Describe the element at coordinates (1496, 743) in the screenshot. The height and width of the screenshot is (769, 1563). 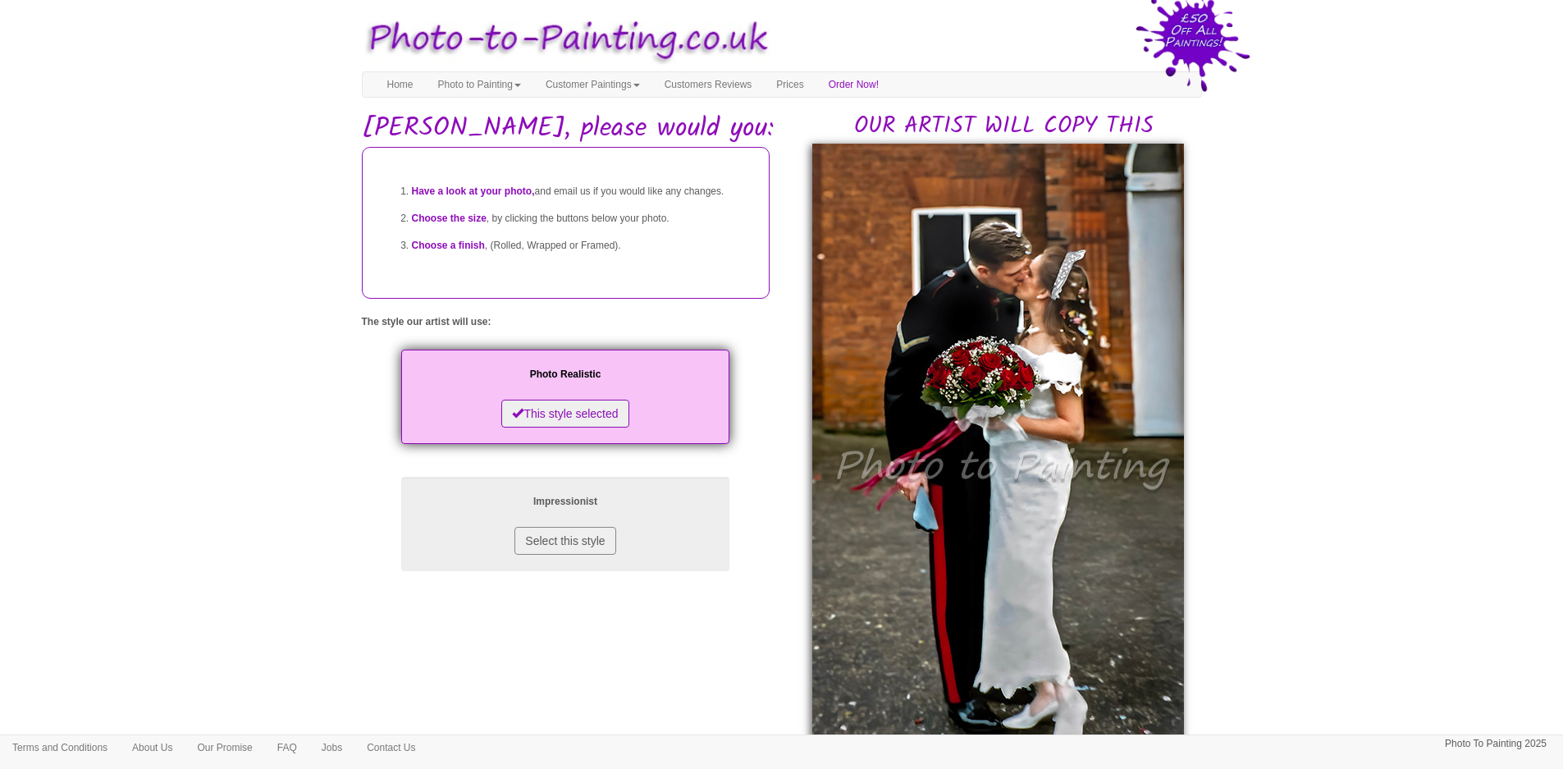
I see `p: Photo To Painting 2025` at that location.